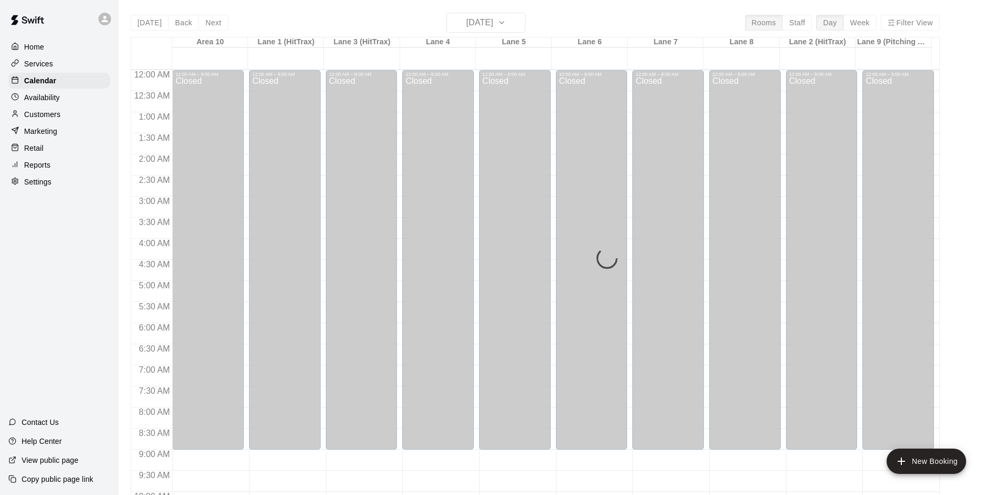 This screenshot has height=495, width=994. What do you see at coordinates (59, 165) in the screenshot?
I see `div: Reports` at bounding box center [59, 165].